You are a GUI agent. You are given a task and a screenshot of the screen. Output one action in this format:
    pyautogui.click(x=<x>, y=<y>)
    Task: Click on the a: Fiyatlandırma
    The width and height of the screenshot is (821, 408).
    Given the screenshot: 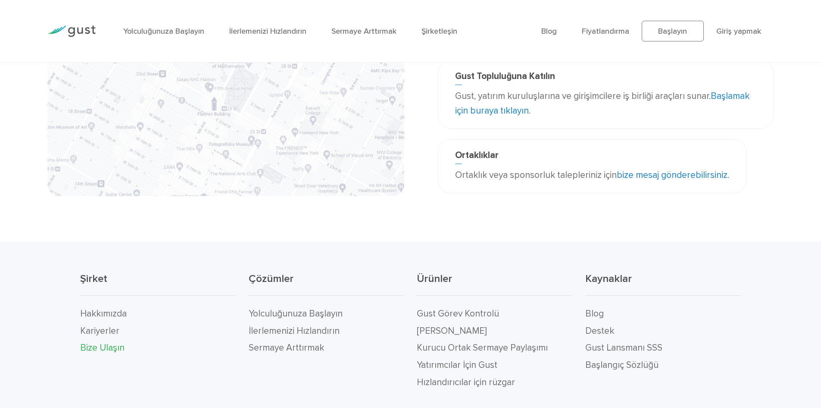 What is the action you would take?
    pyautogui.click(x=606, y=31)
    